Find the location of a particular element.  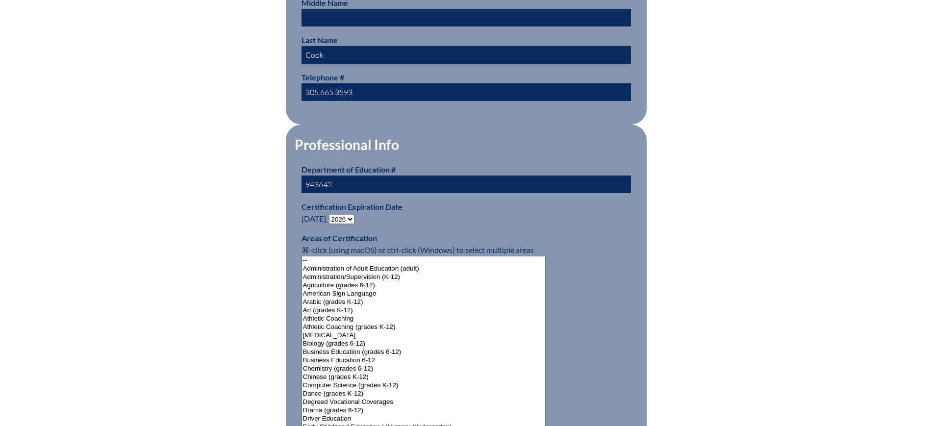

option: Arabic (grades K-12) is located at coordinates (423, 302).